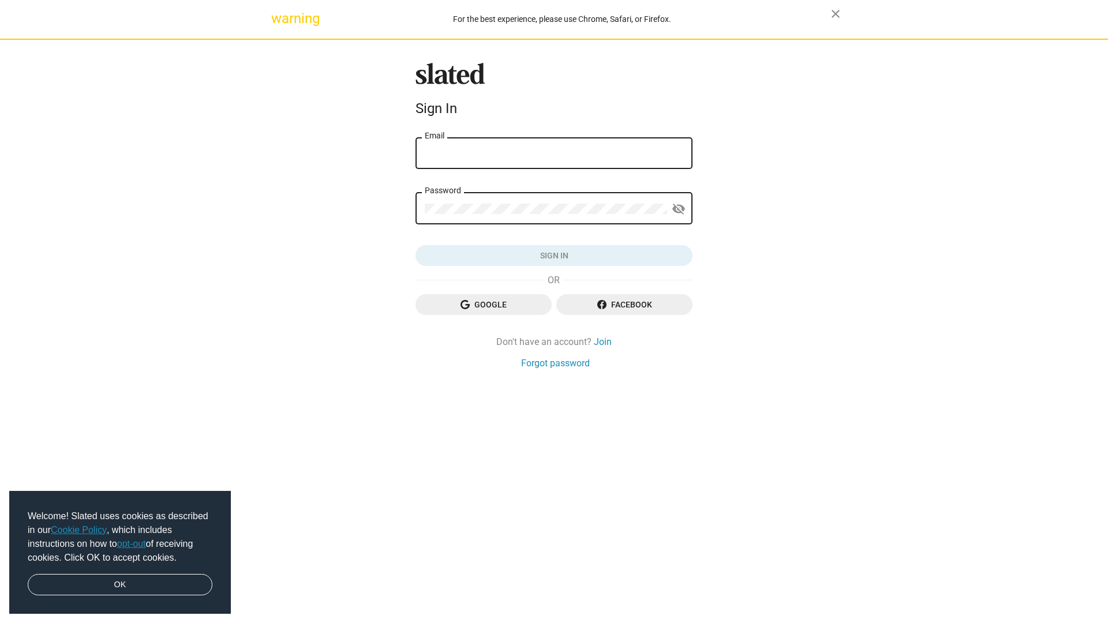 The height and width of the screenshot is (623, 1108). What do you see at coordinates (555, 363) in the screenshot?
I see `a: Forgot password` at bounding box center [555, 363].